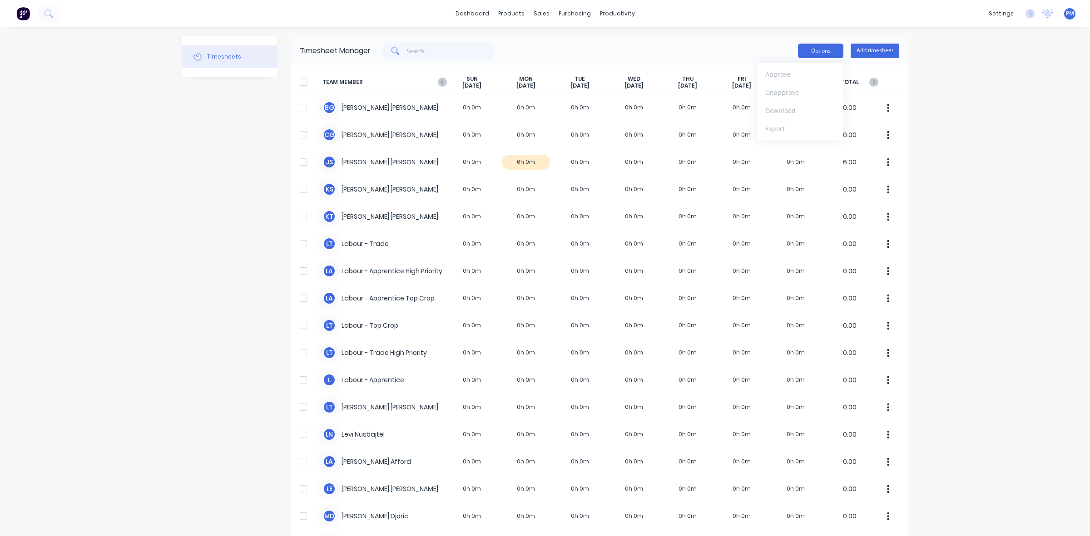 The width and height of the screenshot is (1090, 536). What do you see at coordinates (1001, 14) in the screenshot?
I see `div: settings` at bounding box center [1001, 14].